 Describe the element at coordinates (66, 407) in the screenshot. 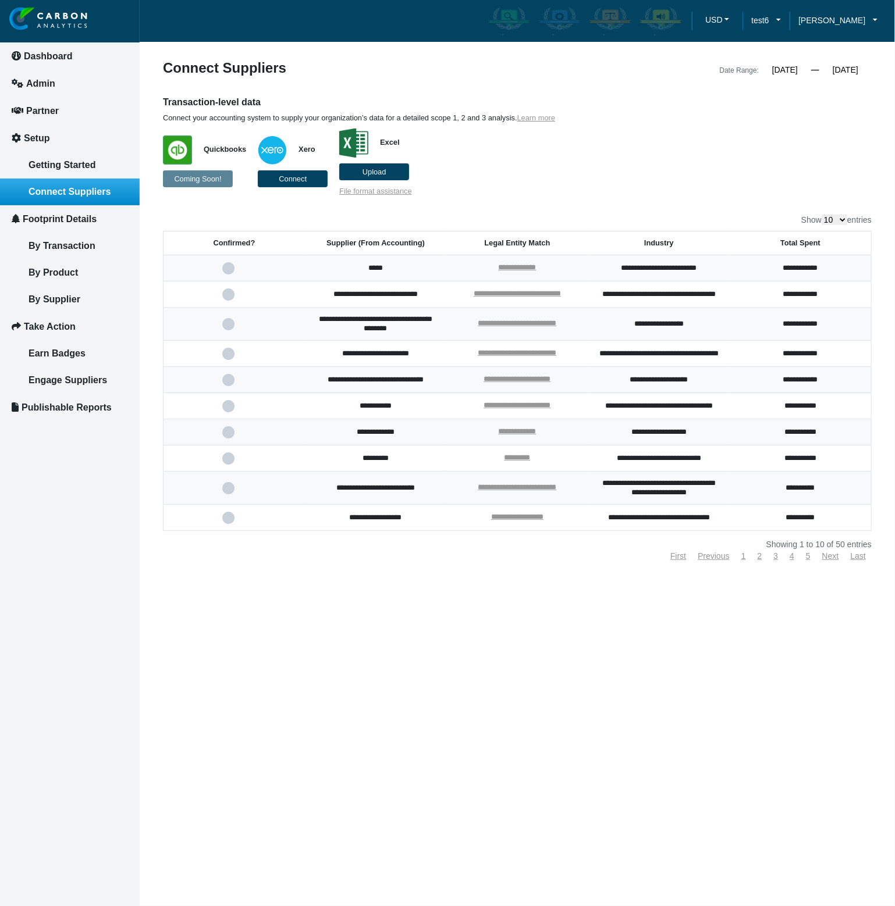

I see `span: Publishable Reports` at that location.